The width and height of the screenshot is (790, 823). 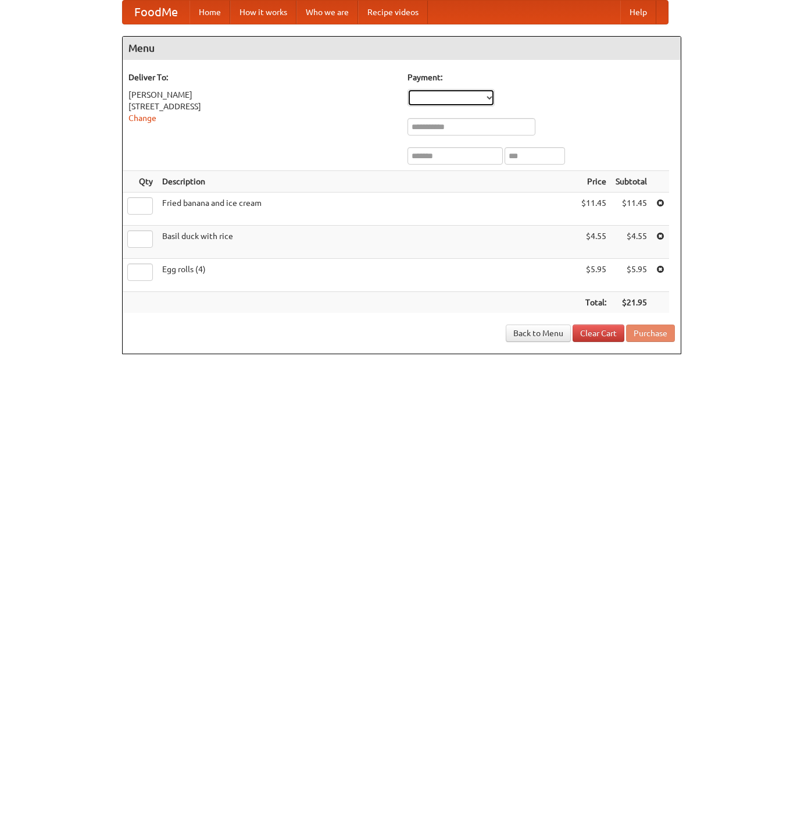 What do you see at coordinates (367, 181) in the screenshot?
I see `th: Description` at bounding box center [367, 181].